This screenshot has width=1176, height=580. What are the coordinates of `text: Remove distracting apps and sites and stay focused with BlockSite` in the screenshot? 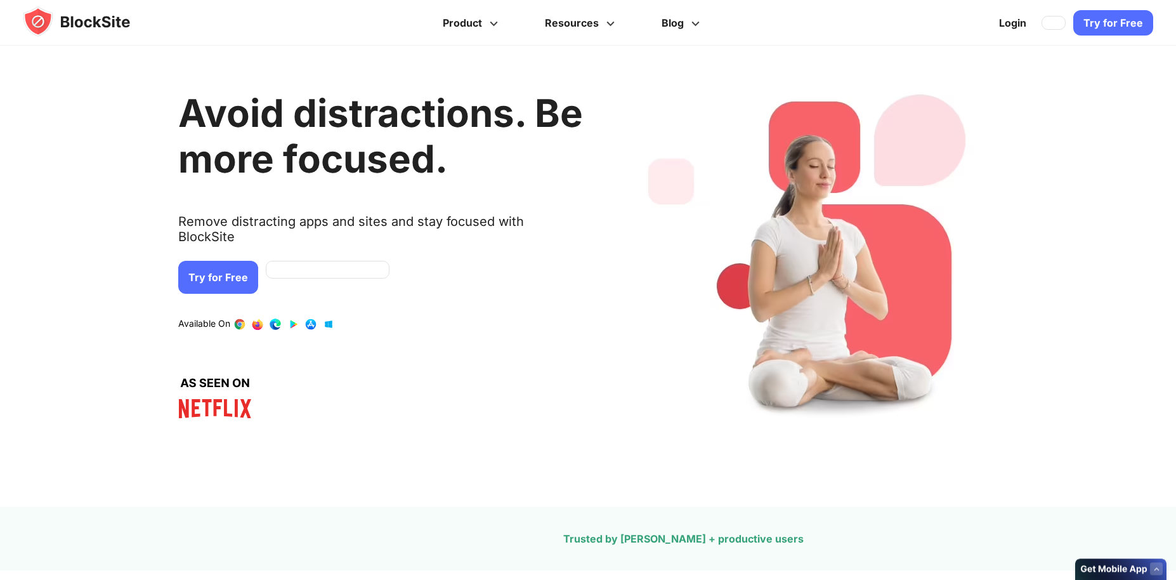 It's located at (381, 233).